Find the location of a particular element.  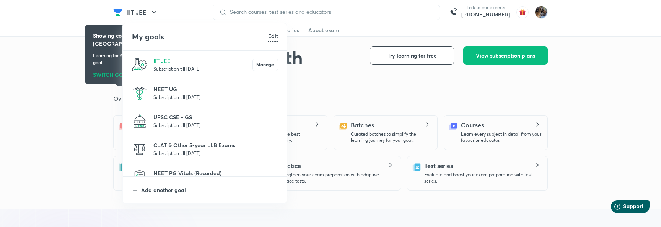

p: Add another goal is located at coordinates (210, 189).